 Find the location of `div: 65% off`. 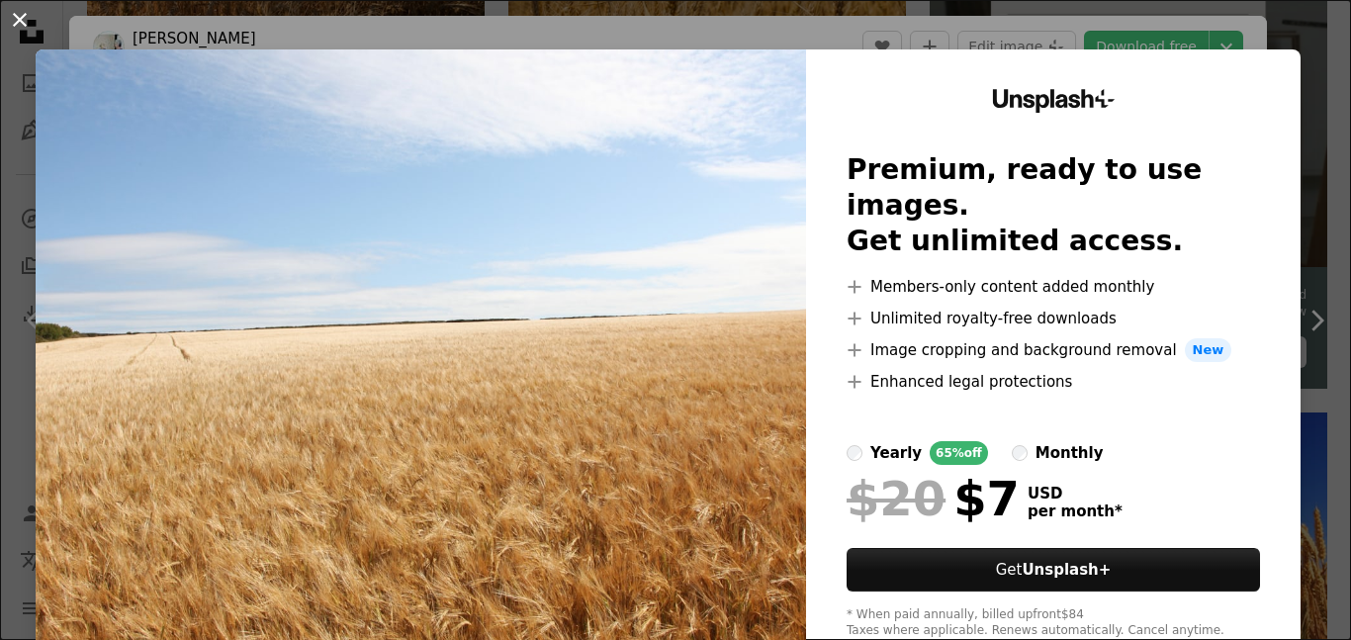

div: 65% off is located at coordinates (959, 453).